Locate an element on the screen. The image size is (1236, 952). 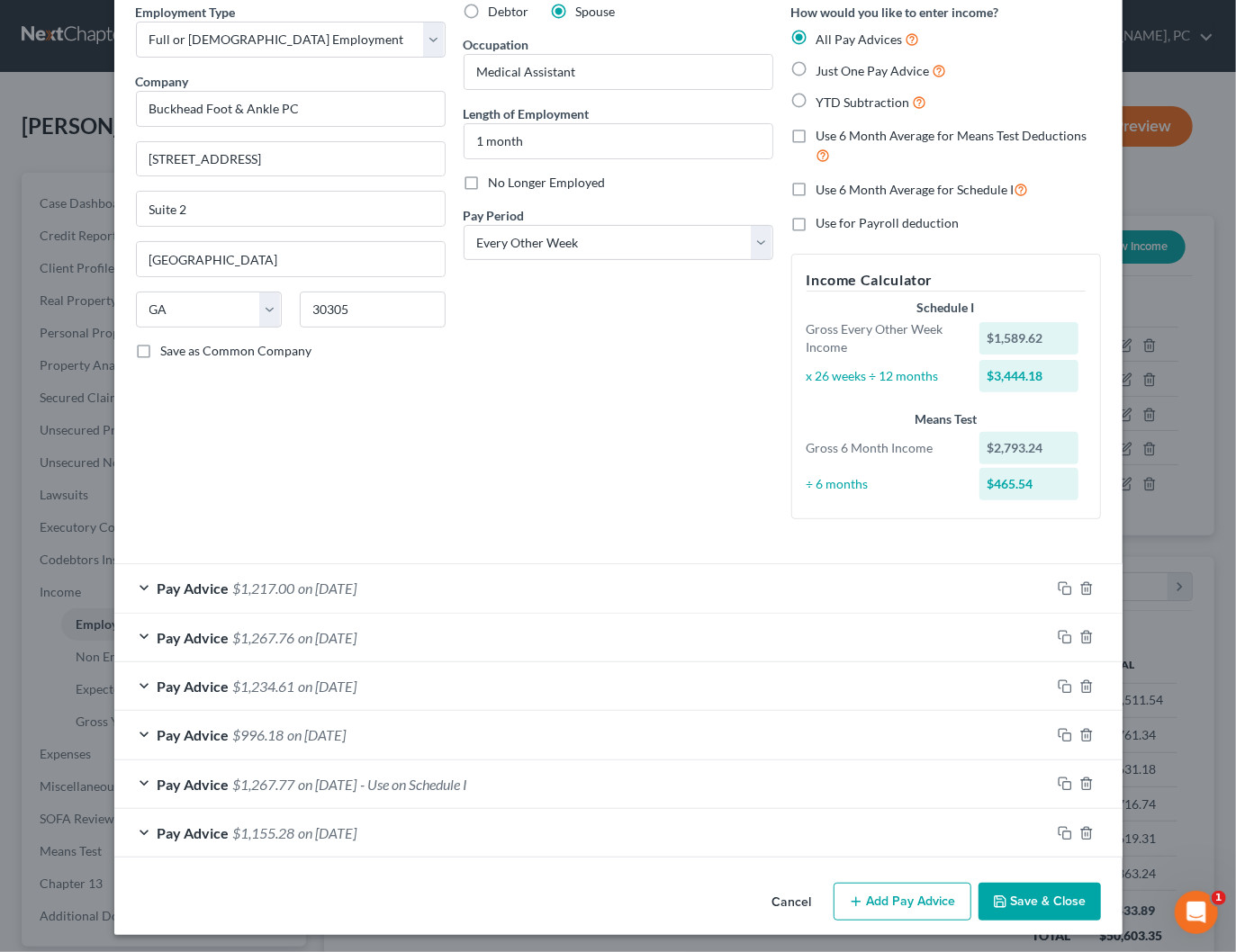
span: $1,267.77 is located at coordinates (263, 784).